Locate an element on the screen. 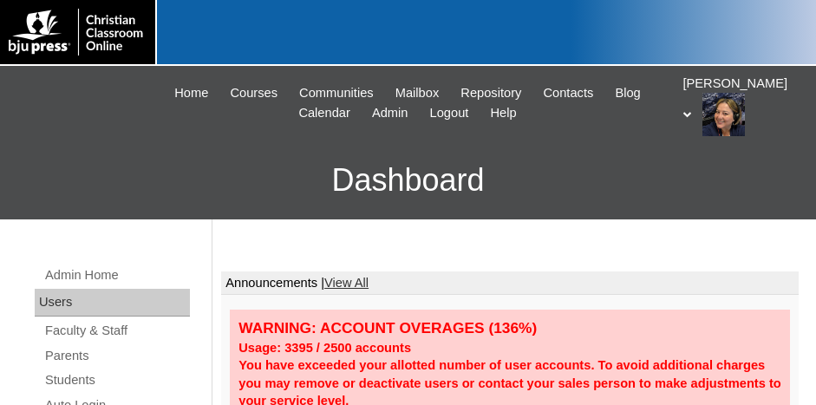 The image size is (816, 405). img: Evelyn Torres-Lopez is located at coordinates (723, 114).